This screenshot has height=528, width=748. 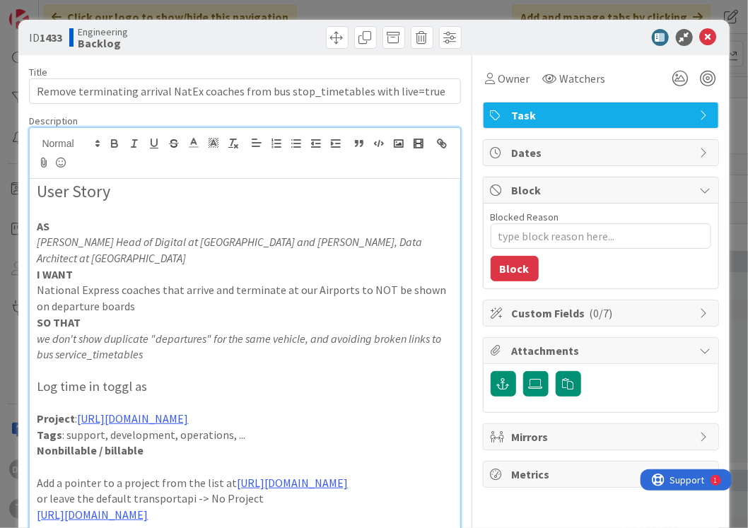 What do you see at coordinates (53, 121) in the screenshot?
I see `span: Description` at bounding box center [53, 121].